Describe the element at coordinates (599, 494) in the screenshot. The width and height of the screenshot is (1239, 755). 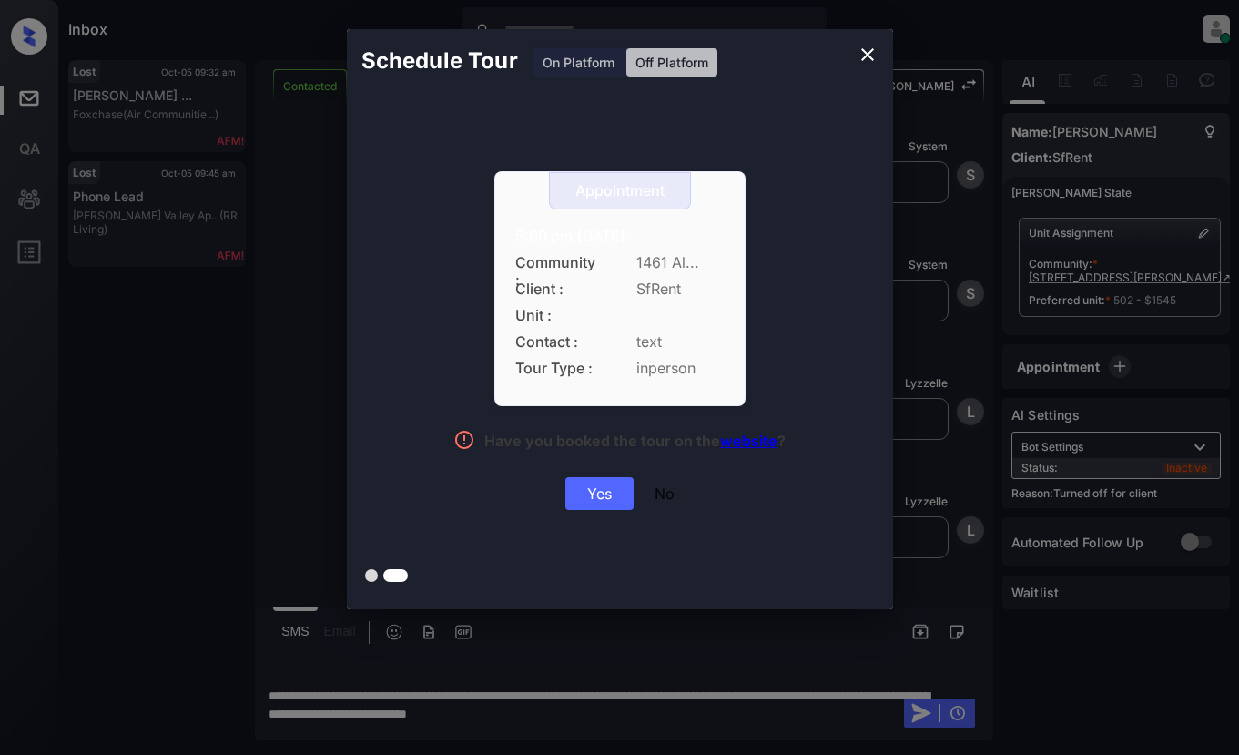
I see `div: Yes` at that location.